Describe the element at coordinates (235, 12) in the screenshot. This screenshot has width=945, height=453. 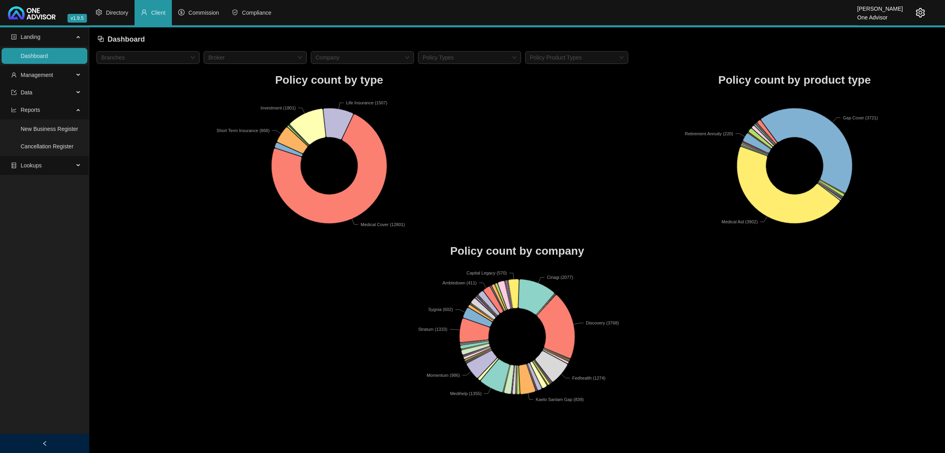
I see `span: safety` at that location.